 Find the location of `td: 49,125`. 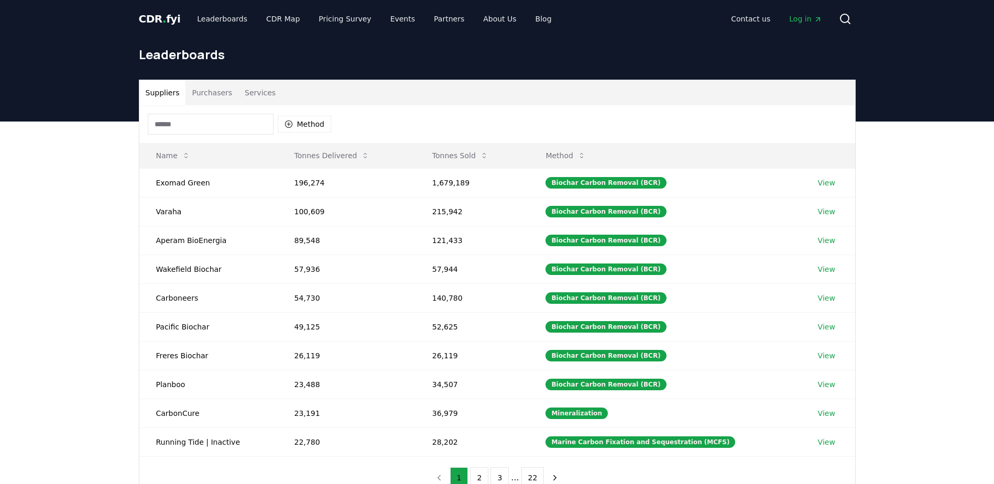

td: 49,125 is located at coordinates (346, 327).